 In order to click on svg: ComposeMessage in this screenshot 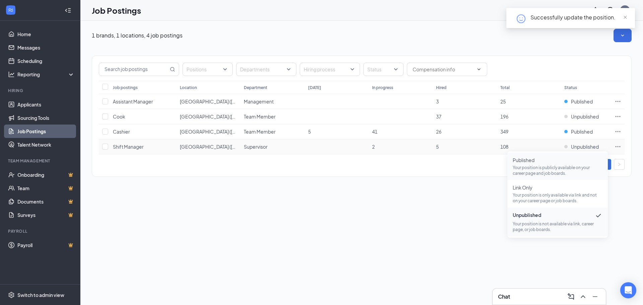, I will do `click(571, 297)`.